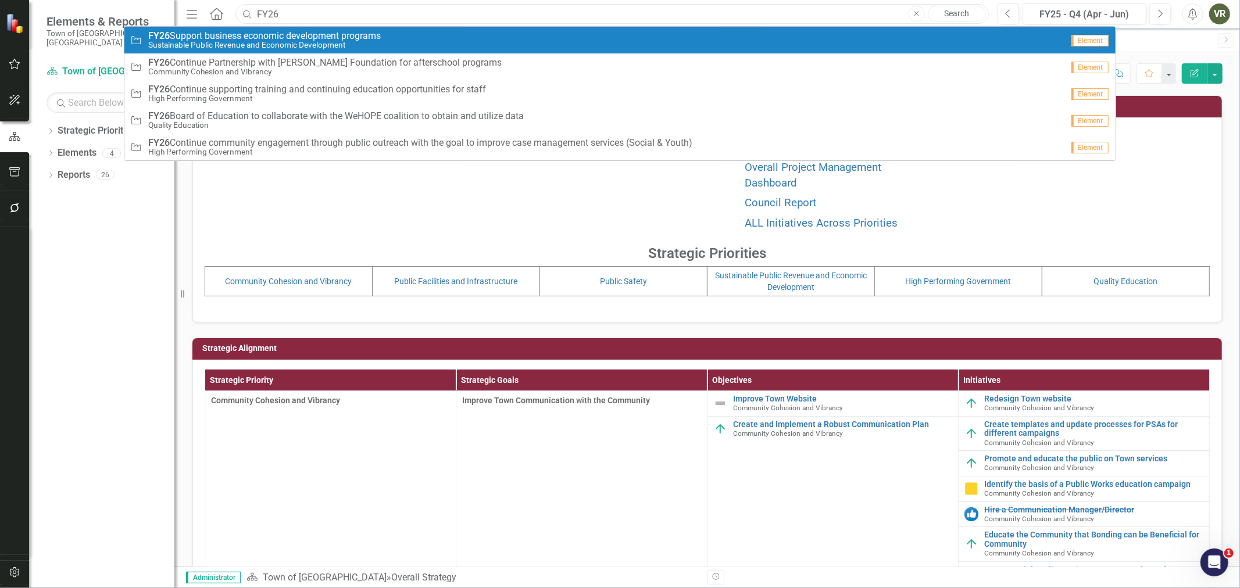 This screenshot has height=588, width=1240. I want to click on a: High Performing Government, so click(959, 281).